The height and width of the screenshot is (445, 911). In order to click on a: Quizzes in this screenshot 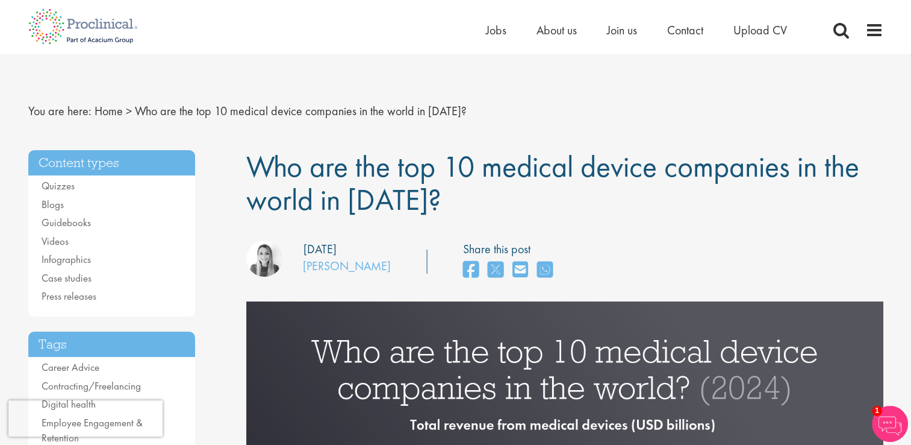, I will do `click(58, 186)`.